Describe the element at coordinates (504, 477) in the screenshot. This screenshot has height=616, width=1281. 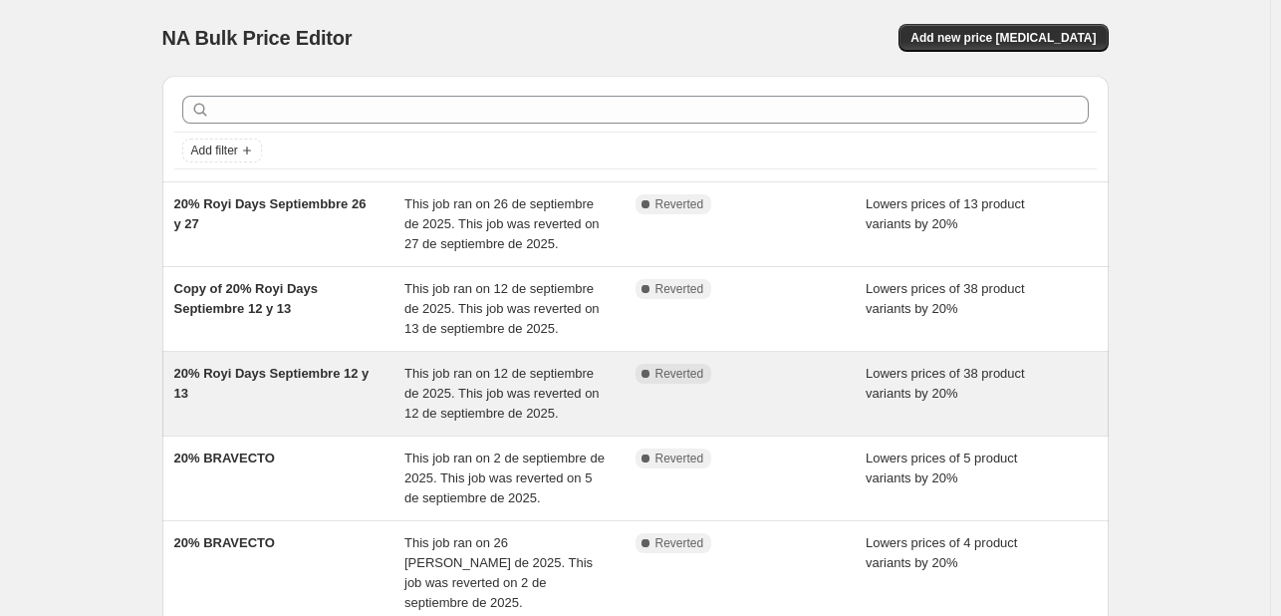
I see `span: This job ran on 2 de septiembre de 2025. This job was reverted on 5 de septiembre de 2025.` at that location.